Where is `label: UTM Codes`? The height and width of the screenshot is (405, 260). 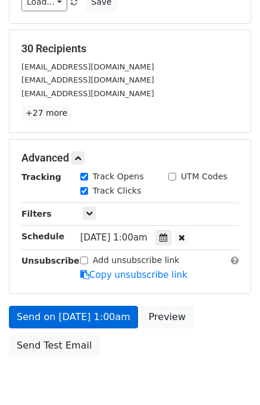
label: UTM Codes is located at coordinates (204, 177).